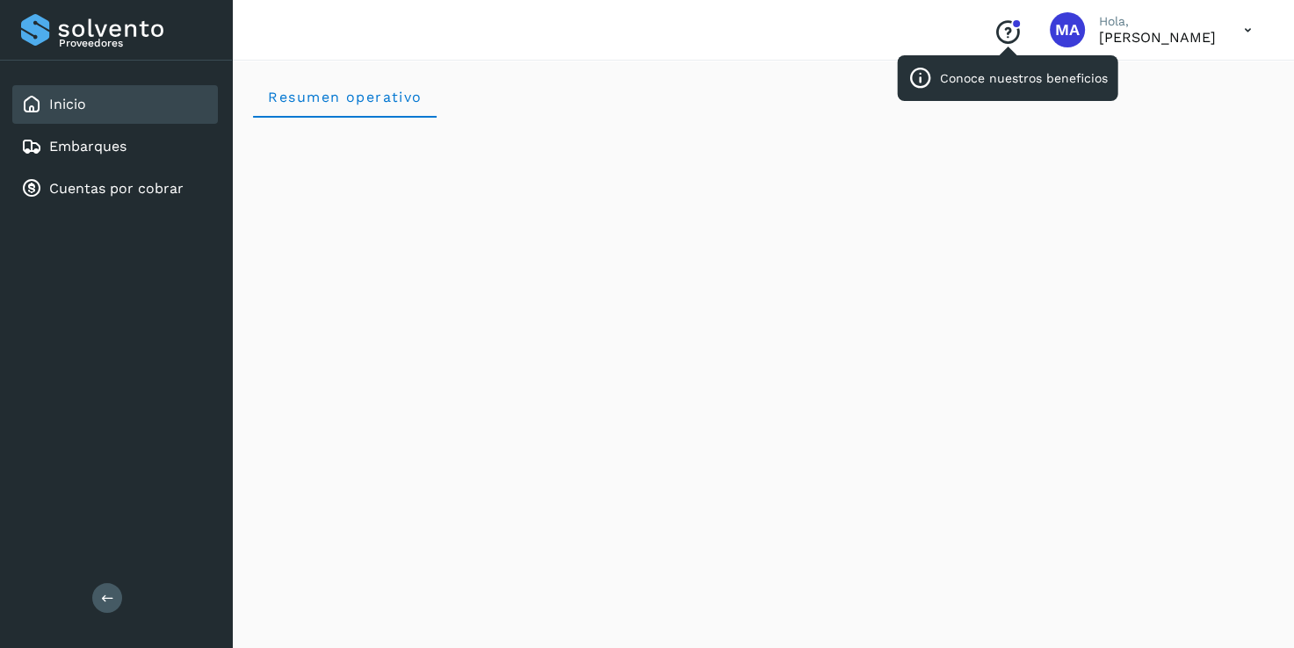 This screenshot has height=648, width=1294. What do you see at coordinates (116, 188) in the screenshot?
I see `a: Cuentas por cobrar` at bounding box center [116, 188].